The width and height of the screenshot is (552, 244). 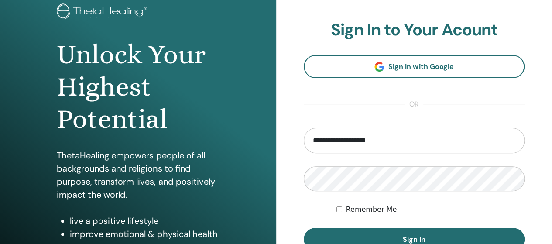 What do you see at coordinates (138, 175) in the screenshot?
I see `p: ThetaHealing empowers people of all backgrounds and religions to find purpose, transform lives, a...` at bounding box center [138, 175].